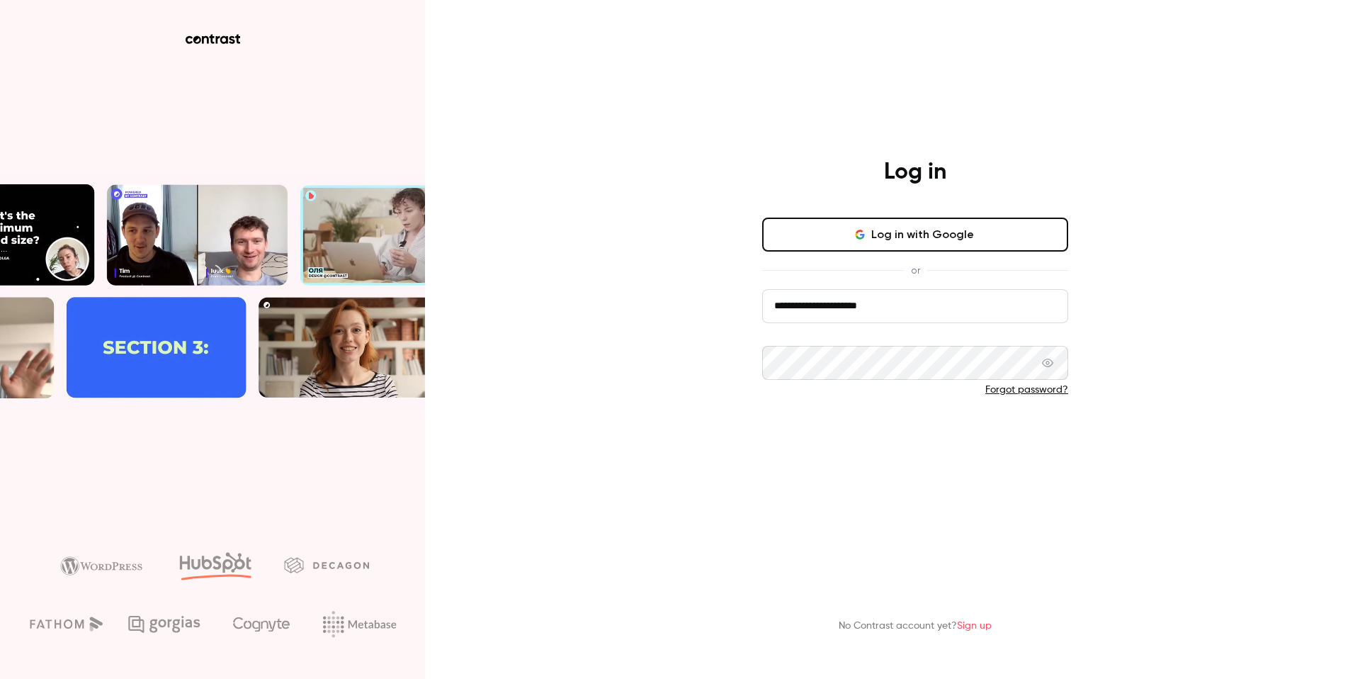 The image size is (1360, 679). Describe the element at coordinates (916, 626) in the screenshot. I see `p: No Contrast account yet?` at that location.